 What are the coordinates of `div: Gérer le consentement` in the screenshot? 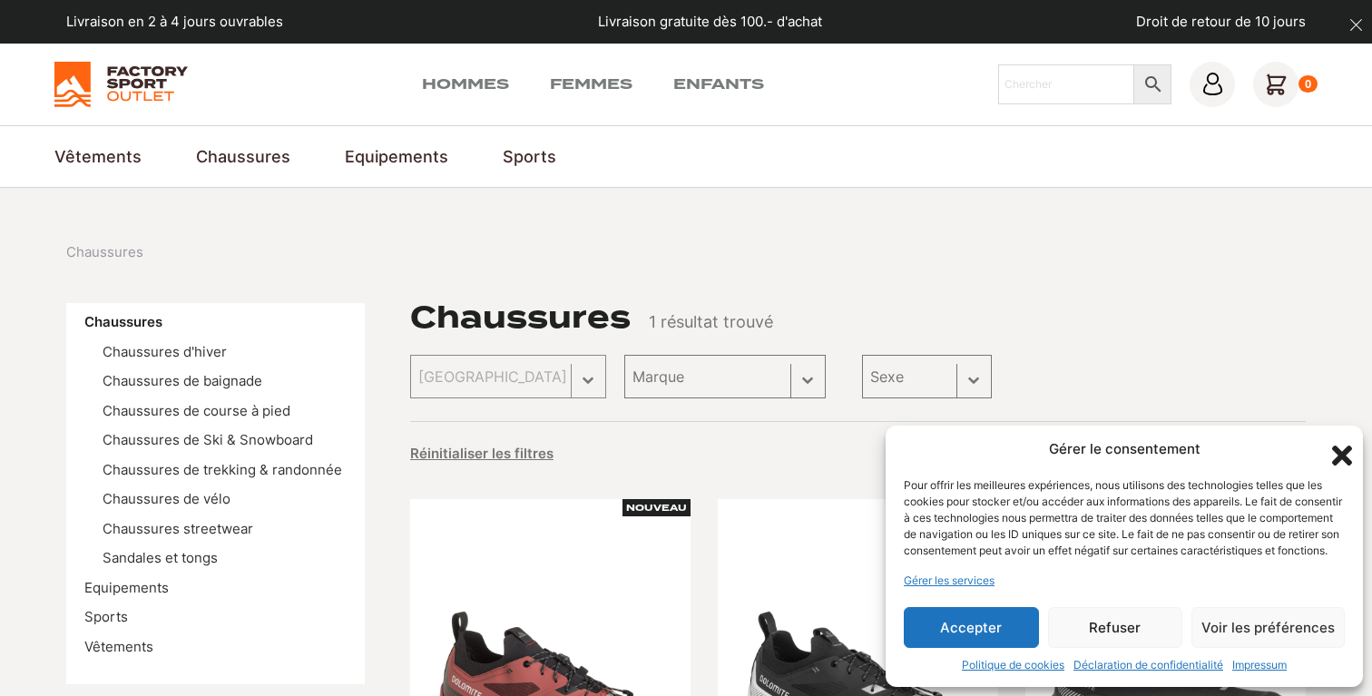 It's located at (1124, 449).